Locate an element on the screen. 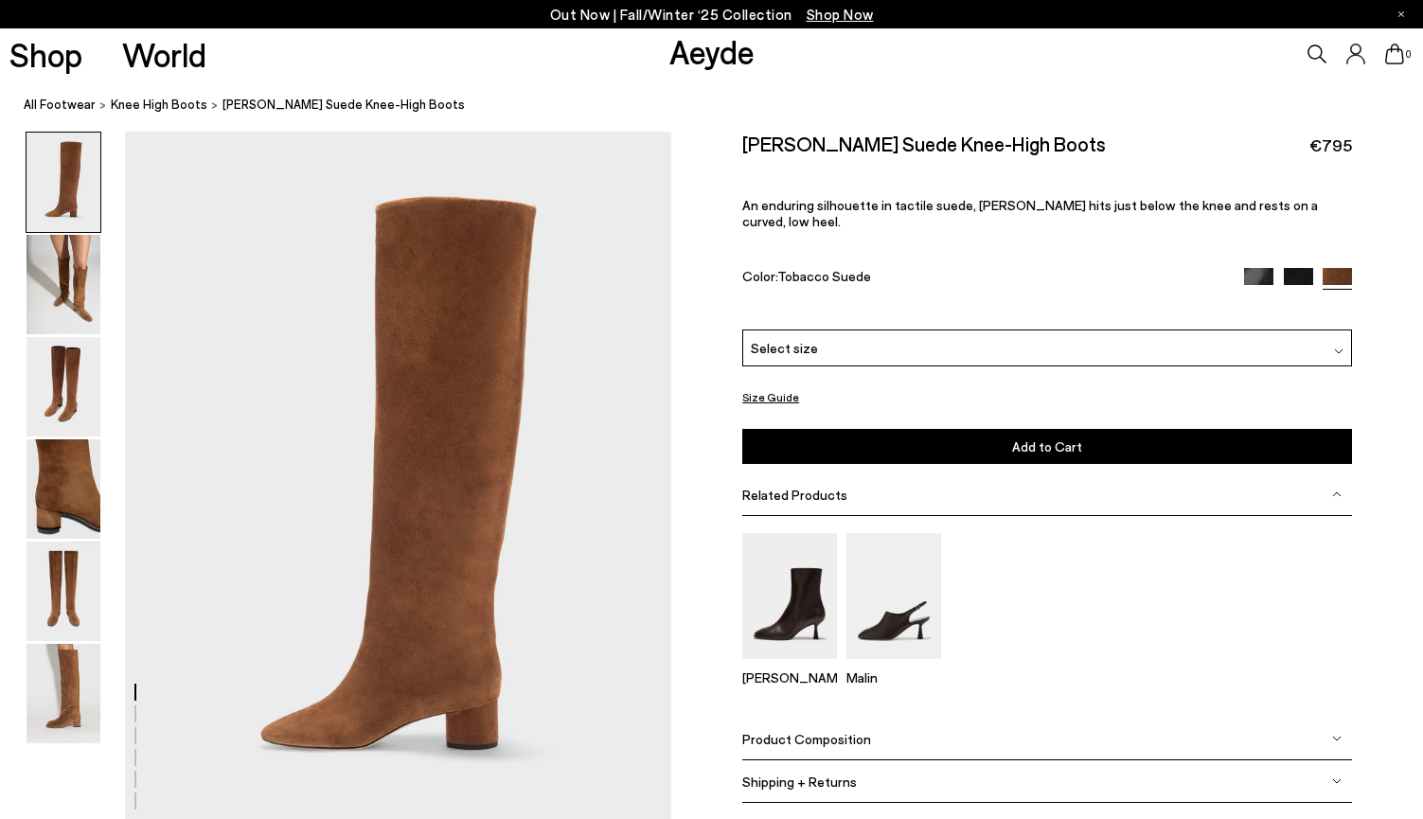  img: Willa Suede Knee-High Boots - Image 6 is located at coordinates (63, 693).